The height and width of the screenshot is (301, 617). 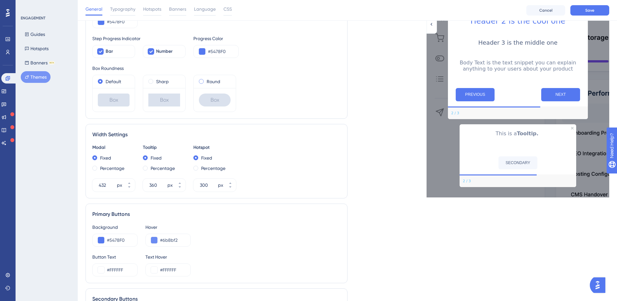 What do you see at coordinates (164, 148) in the screenshot?
I see `div: Tooltip` at bounding box center [164, 148].